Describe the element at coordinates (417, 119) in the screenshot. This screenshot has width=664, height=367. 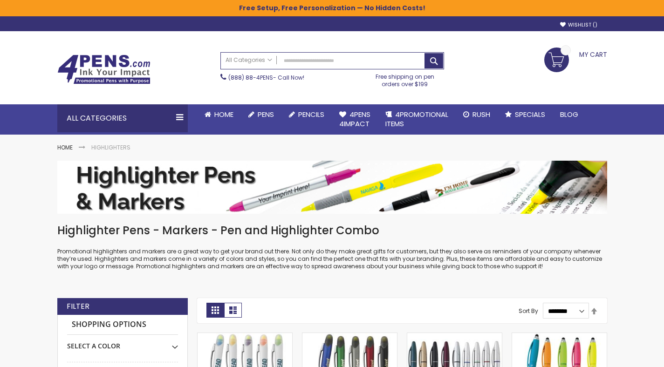
I see `a: 4PROMOTIONALITEMS` at that location.